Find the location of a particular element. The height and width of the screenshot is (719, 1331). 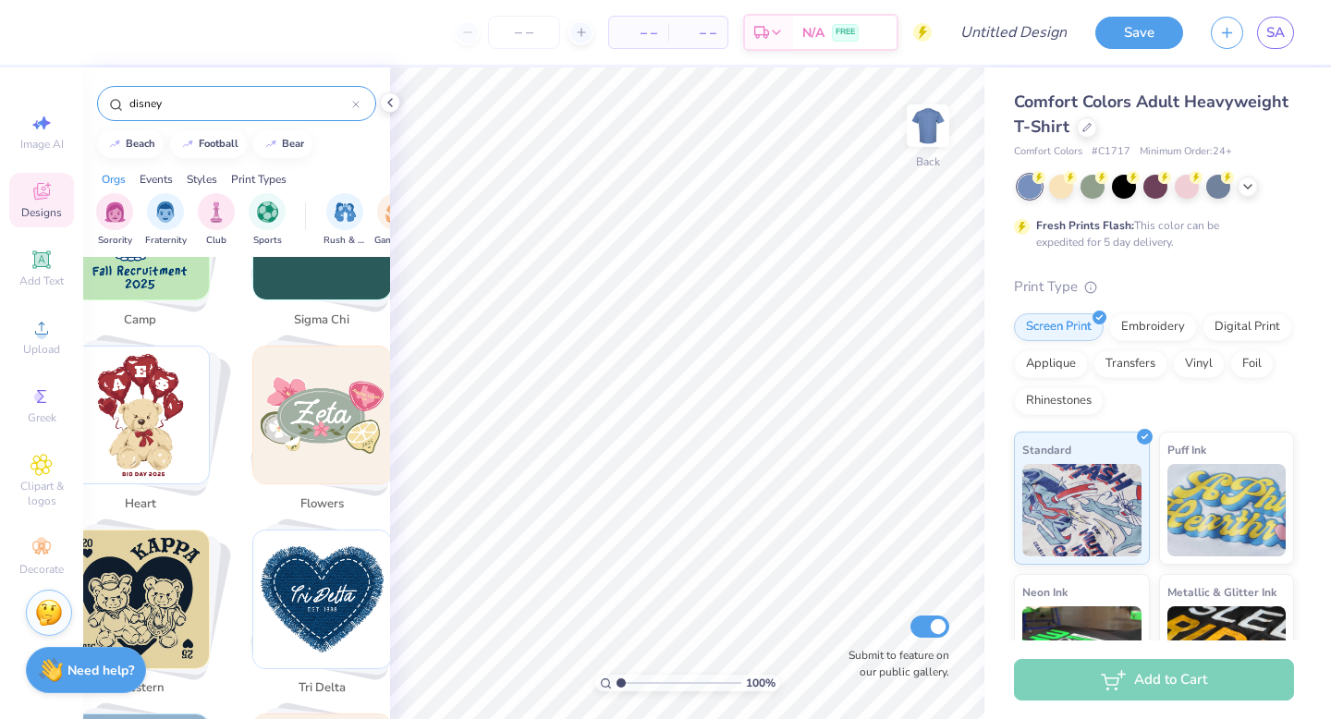

span: Club is located at coordinates (216, 240).